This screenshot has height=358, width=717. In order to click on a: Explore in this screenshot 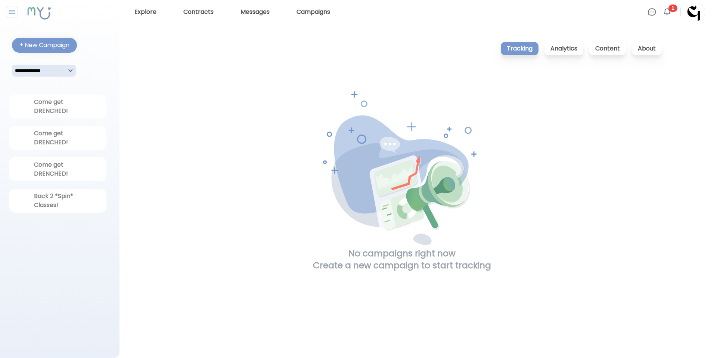, I will do `click(145, 12)`.